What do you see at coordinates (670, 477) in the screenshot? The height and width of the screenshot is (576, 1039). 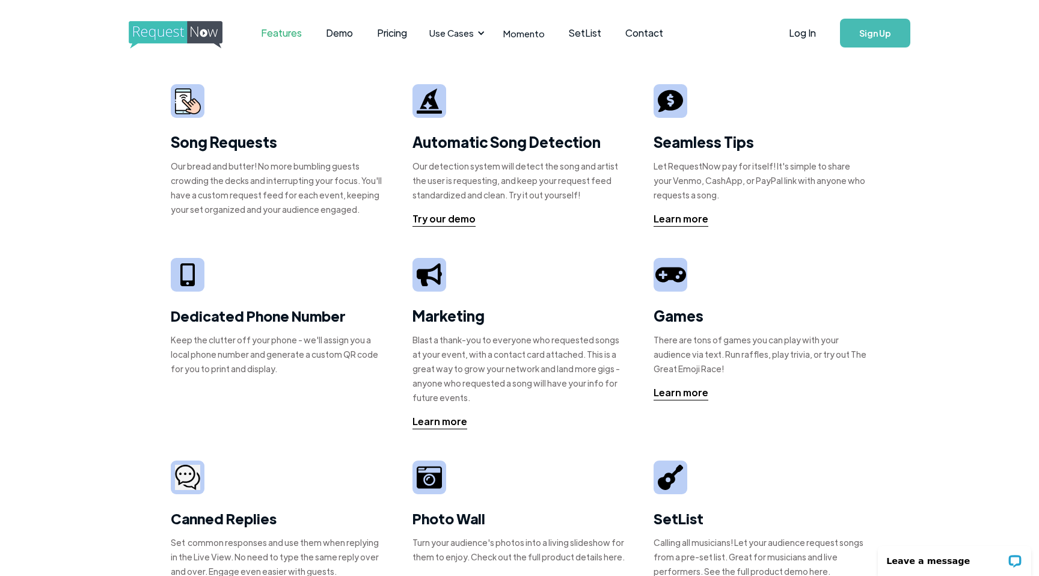 I see `img: guitar` at bounding box center [670, 477].